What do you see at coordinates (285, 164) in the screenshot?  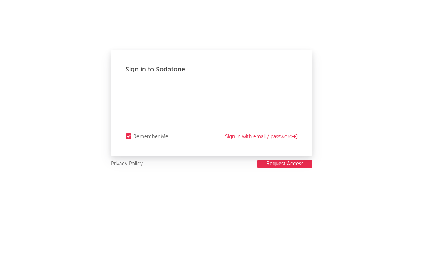 I see `button: Request Access` at bounding box center [285, 164].